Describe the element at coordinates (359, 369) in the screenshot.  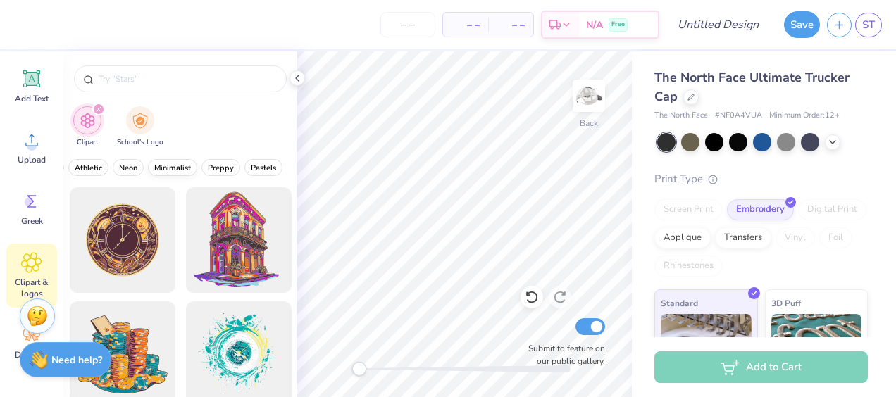
I see `div: Accessibility label` at that location.